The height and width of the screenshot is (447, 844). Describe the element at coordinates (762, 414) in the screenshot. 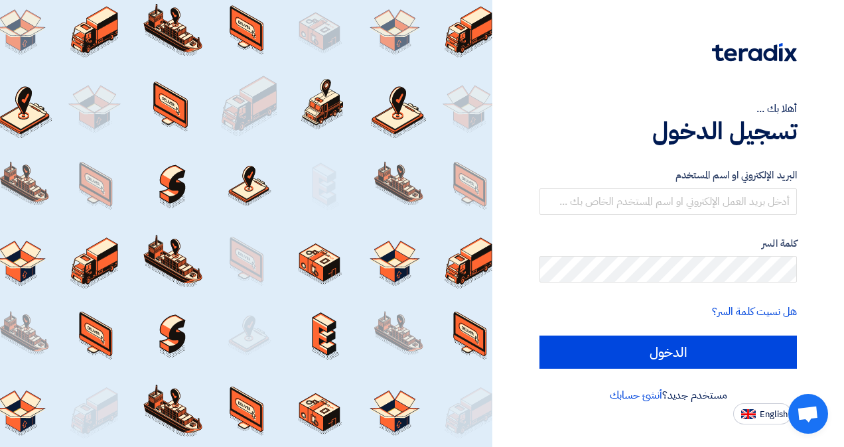

I see `button: English` at that location.